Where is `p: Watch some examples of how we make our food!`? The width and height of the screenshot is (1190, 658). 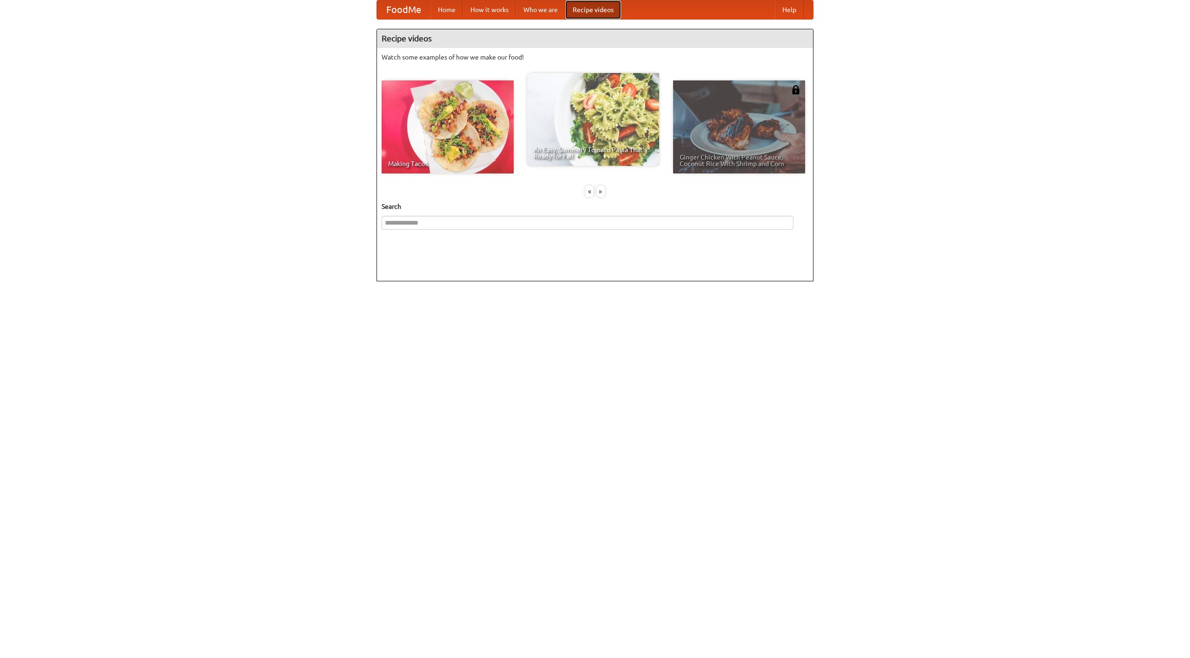 p: Watch some examples of how we make our food! is located at coordinates (595, 57).